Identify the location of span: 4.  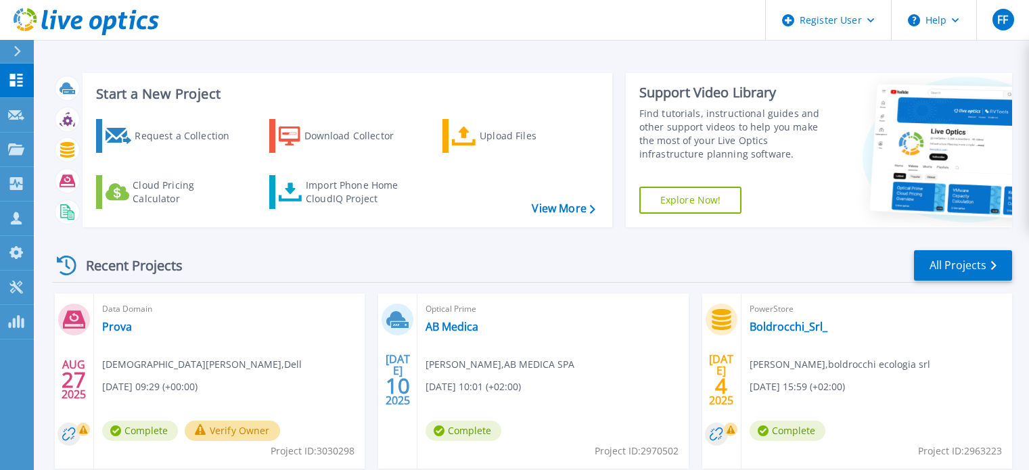
(721, 386).